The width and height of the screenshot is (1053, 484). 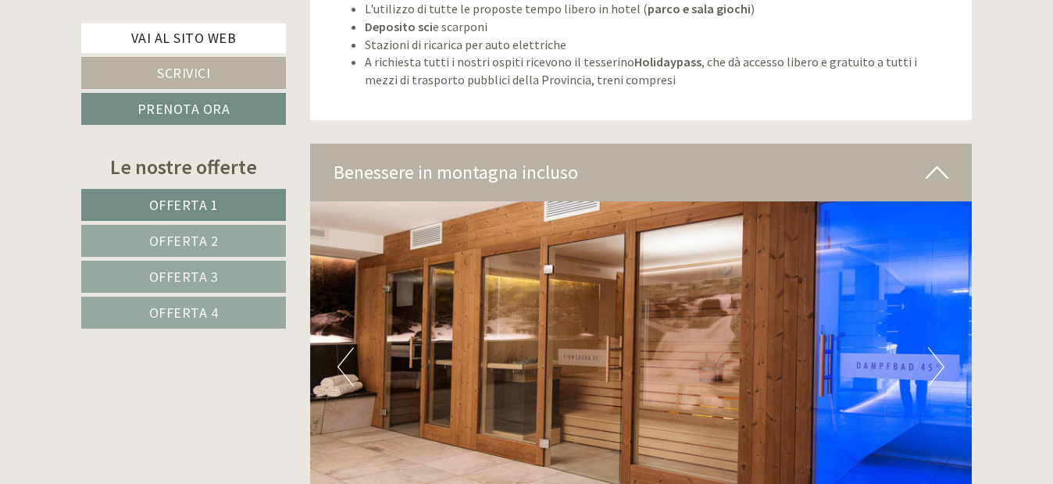 I want to click on span: Offerta 1, so click(x=183, y=205).